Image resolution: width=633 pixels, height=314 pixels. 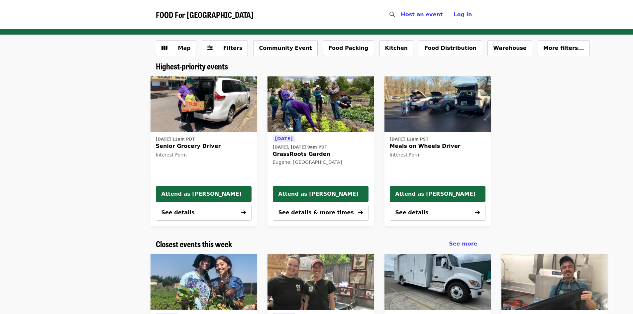 I want to click on button: Show map view, so click(x=176, y=48).